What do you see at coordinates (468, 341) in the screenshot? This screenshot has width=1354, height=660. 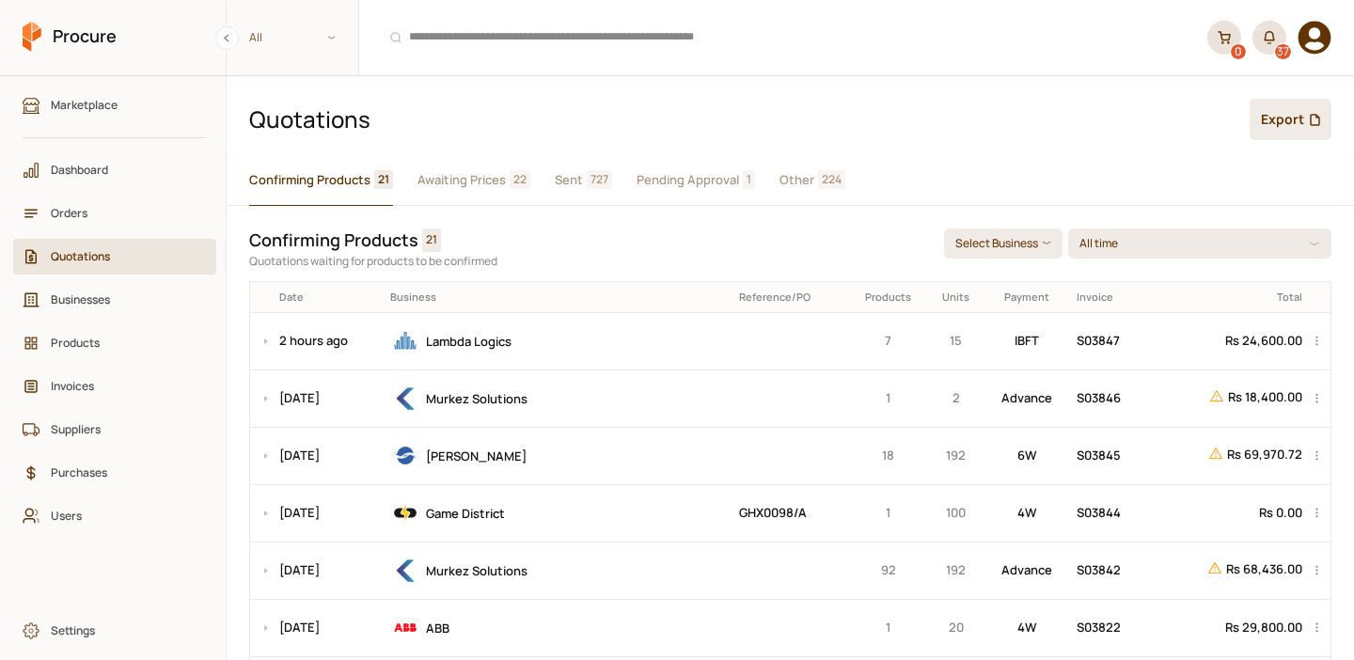 I see `span: Lambda Logics` at bounding box center [468, 341].